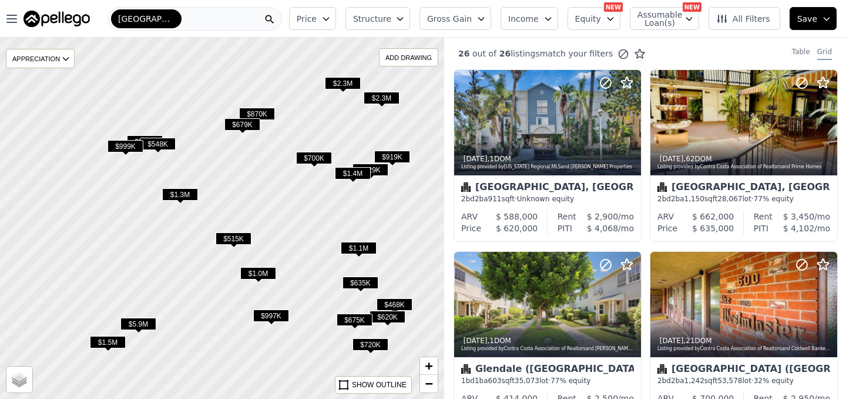  Describe the element at coordinates (242, 126) in the screenshot. I see `div: $679K` at that location.